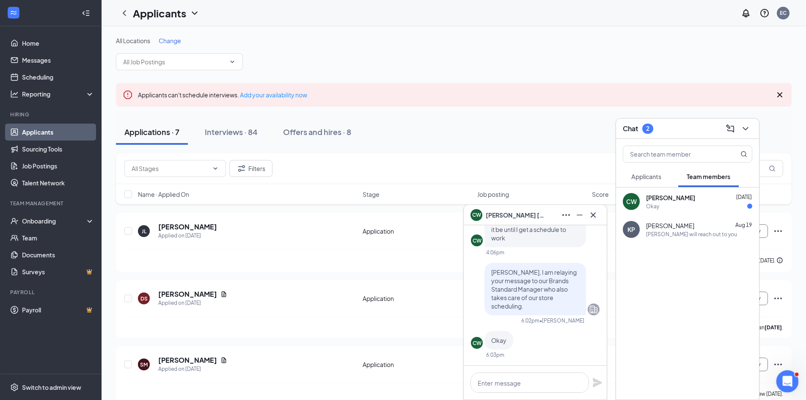 This screenshot has width=806, height=400. What do you see at coordinates (495, 354) in the screenshot?
I see `div: 6:03pm` at bounding box center [495, 354].